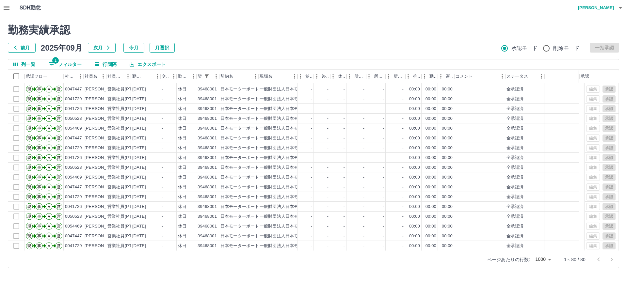  What do you see at coordinates (39, 168) in the screenshot?
I see `text: 事` at bounding box center [39, 168].